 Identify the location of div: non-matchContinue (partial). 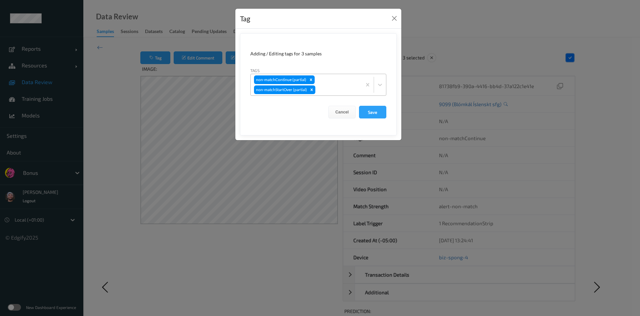
(281, 80).